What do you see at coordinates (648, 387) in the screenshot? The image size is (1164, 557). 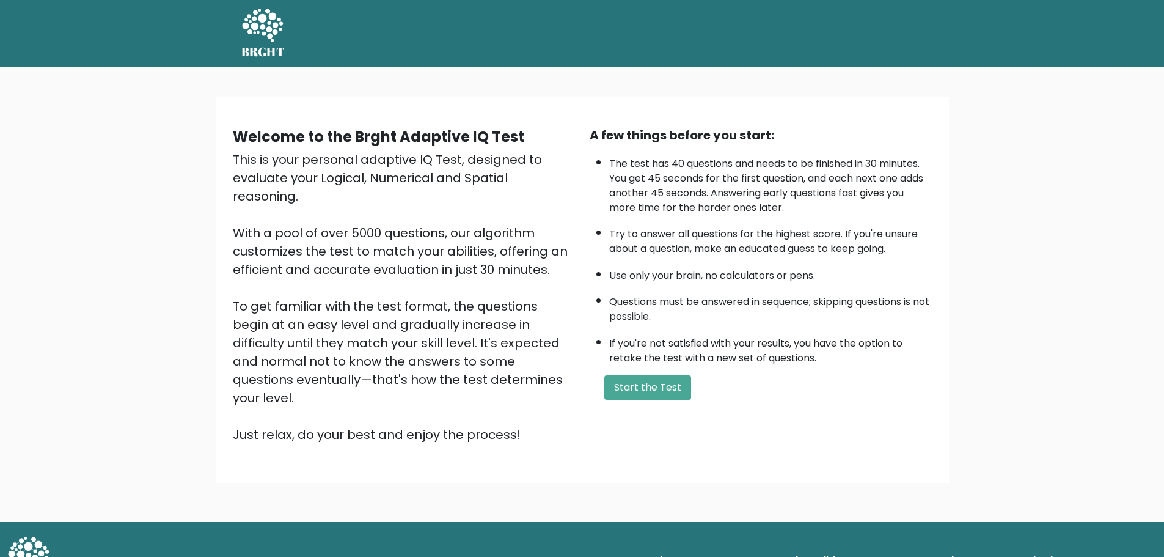 I see `button: Start the Test` at bounding box center [648, 387].